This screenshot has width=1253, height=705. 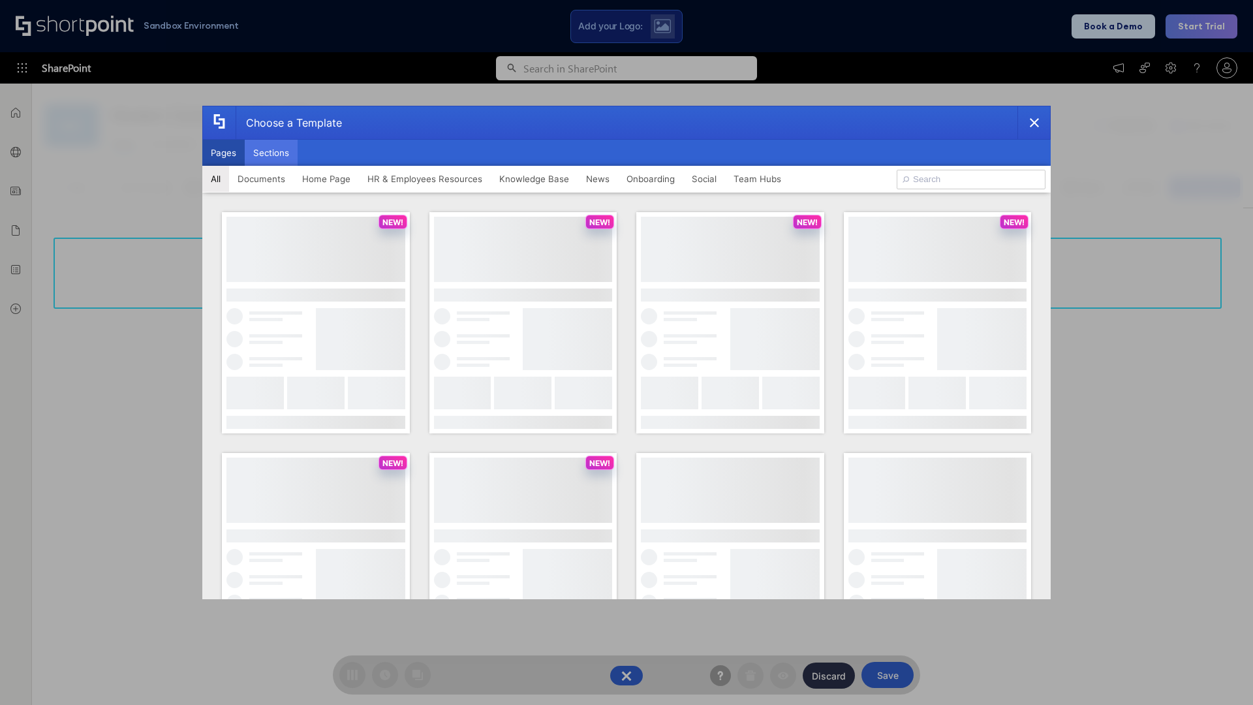 What do you see at coordinates (598, 179) in the screenshot?
I see `button: News` at bounding box center [598, 179].